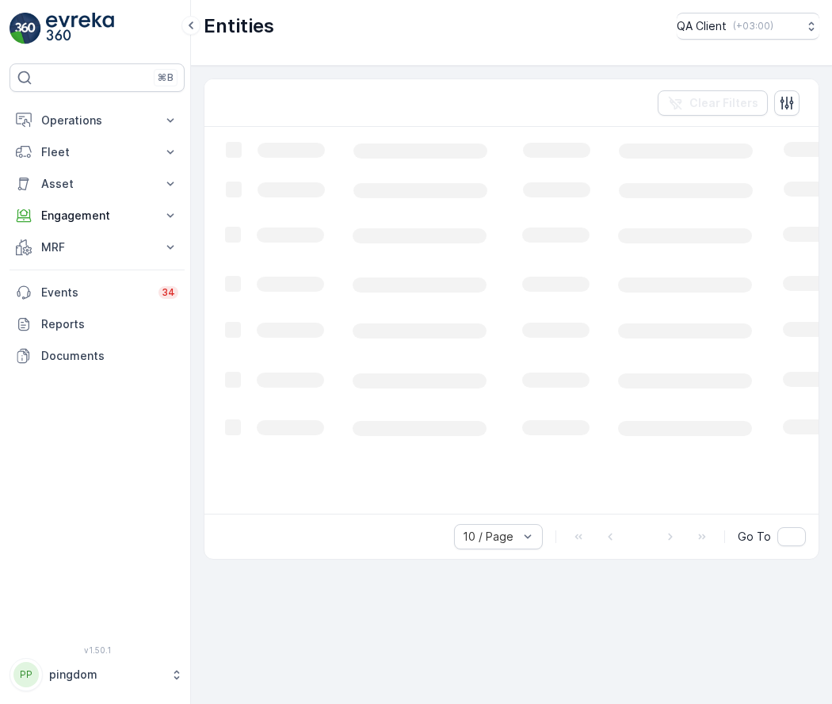  What do you see at coordinates (166, 78) in the screenshot?
I see `p: ⌘B` at bounding box center [166, 78].